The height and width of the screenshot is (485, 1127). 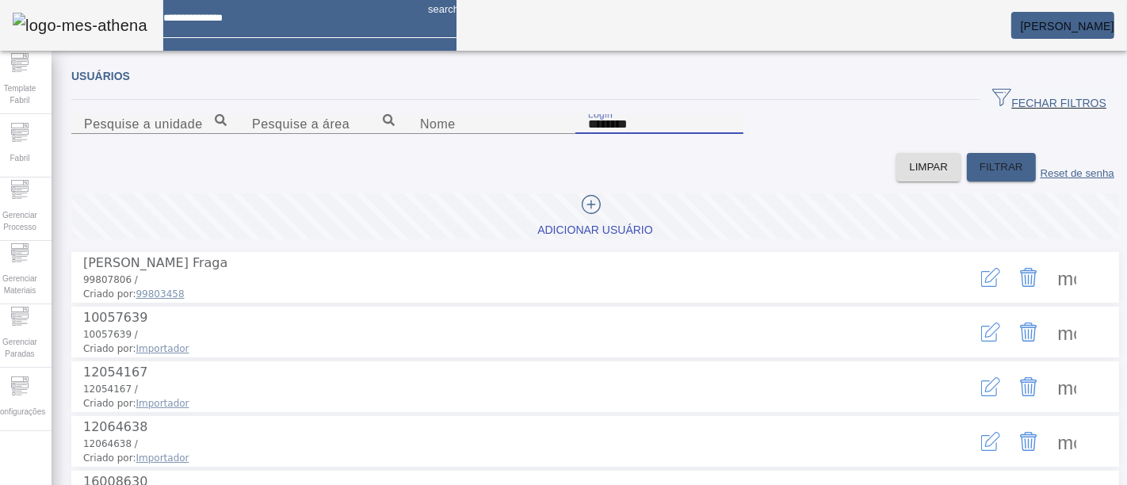 What do you see at coordinates (101, 76) in the screenshot?
I see `span: Usuários` at bounding box center [101, 76].